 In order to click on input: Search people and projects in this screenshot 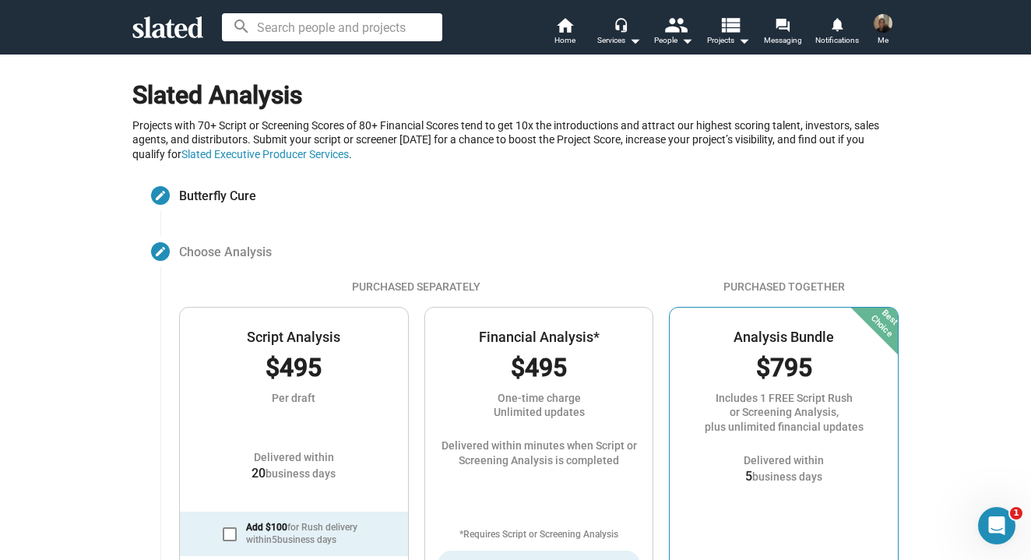, I will do `click(332, 27)`.